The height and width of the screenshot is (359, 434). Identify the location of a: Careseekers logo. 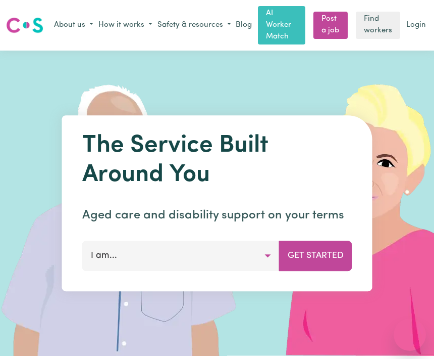
(25, 25).